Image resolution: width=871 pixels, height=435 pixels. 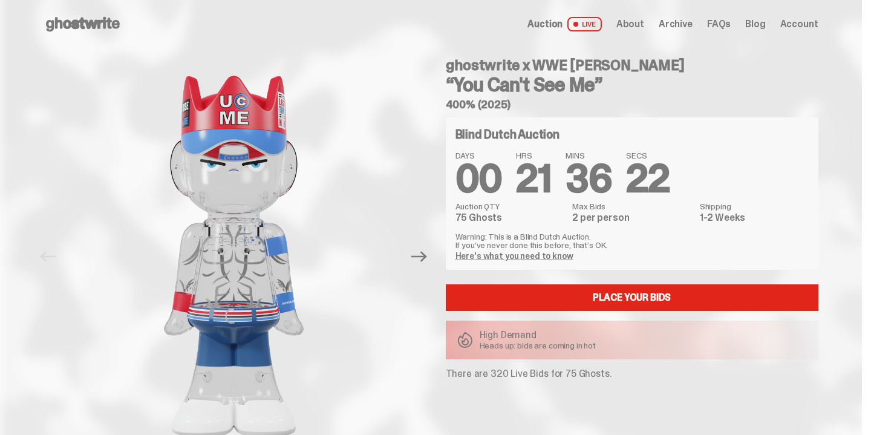 I want to click on dd: 75 Ghosts, so click(x=511, y=218).